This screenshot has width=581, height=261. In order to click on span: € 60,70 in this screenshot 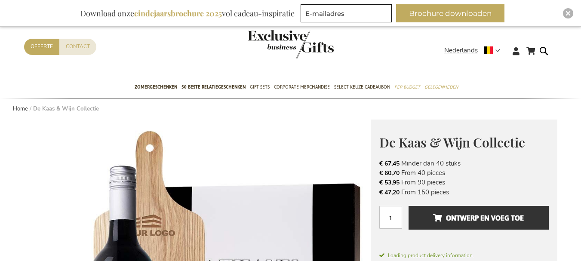, I will do `click(389, 173)`.